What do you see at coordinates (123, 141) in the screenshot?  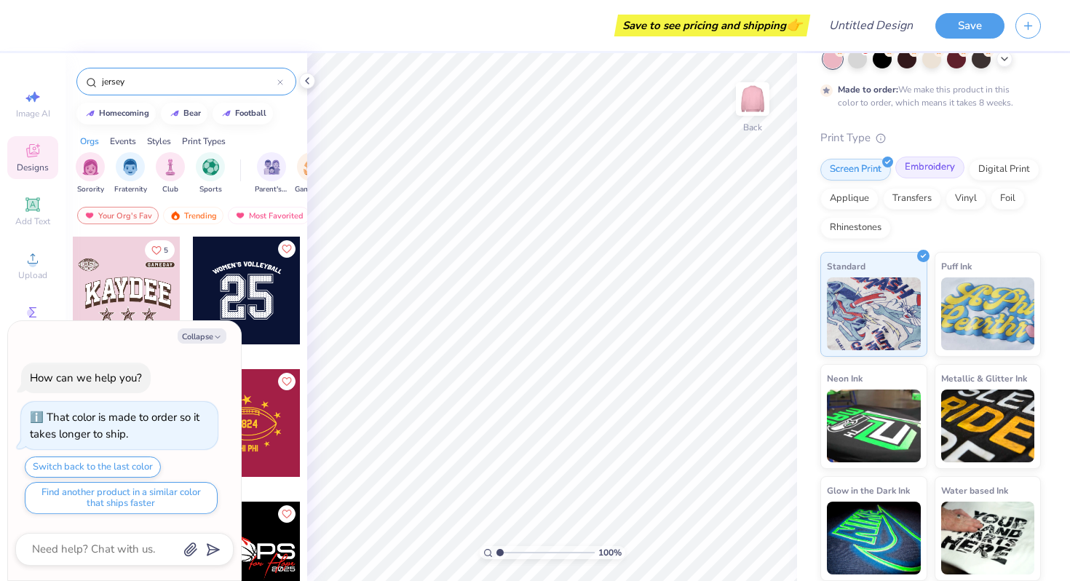 I see `div: Events` at bounding box center [123, 141].